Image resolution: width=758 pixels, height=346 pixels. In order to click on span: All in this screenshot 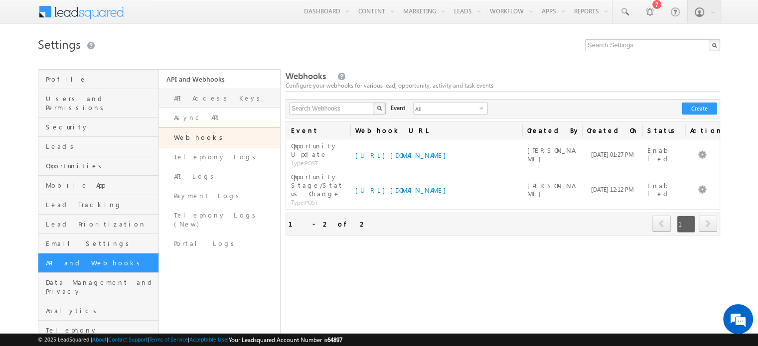, I will do `click(447, 109)`.